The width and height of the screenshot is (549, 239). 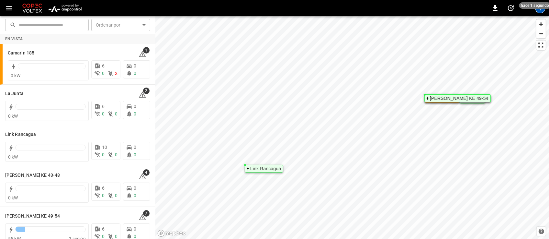 What do you see at coordinates (32, 175) in the screenshot?
I see `h6: Loza Colon KE 43-48` at bounding box center [32, 175].